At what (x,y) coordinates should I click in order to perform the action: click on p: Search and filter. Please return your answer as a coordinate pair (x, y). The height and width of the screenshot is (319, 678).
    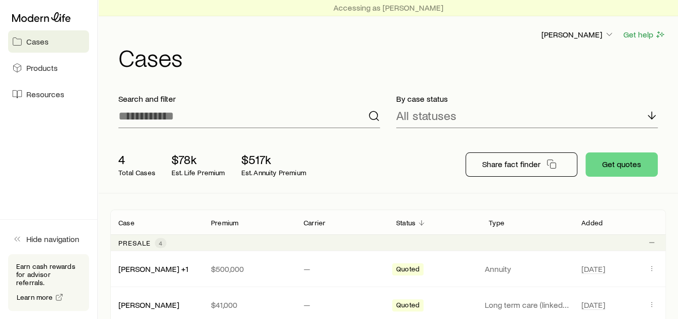
    Looking at the image, I should click on (249, 99).